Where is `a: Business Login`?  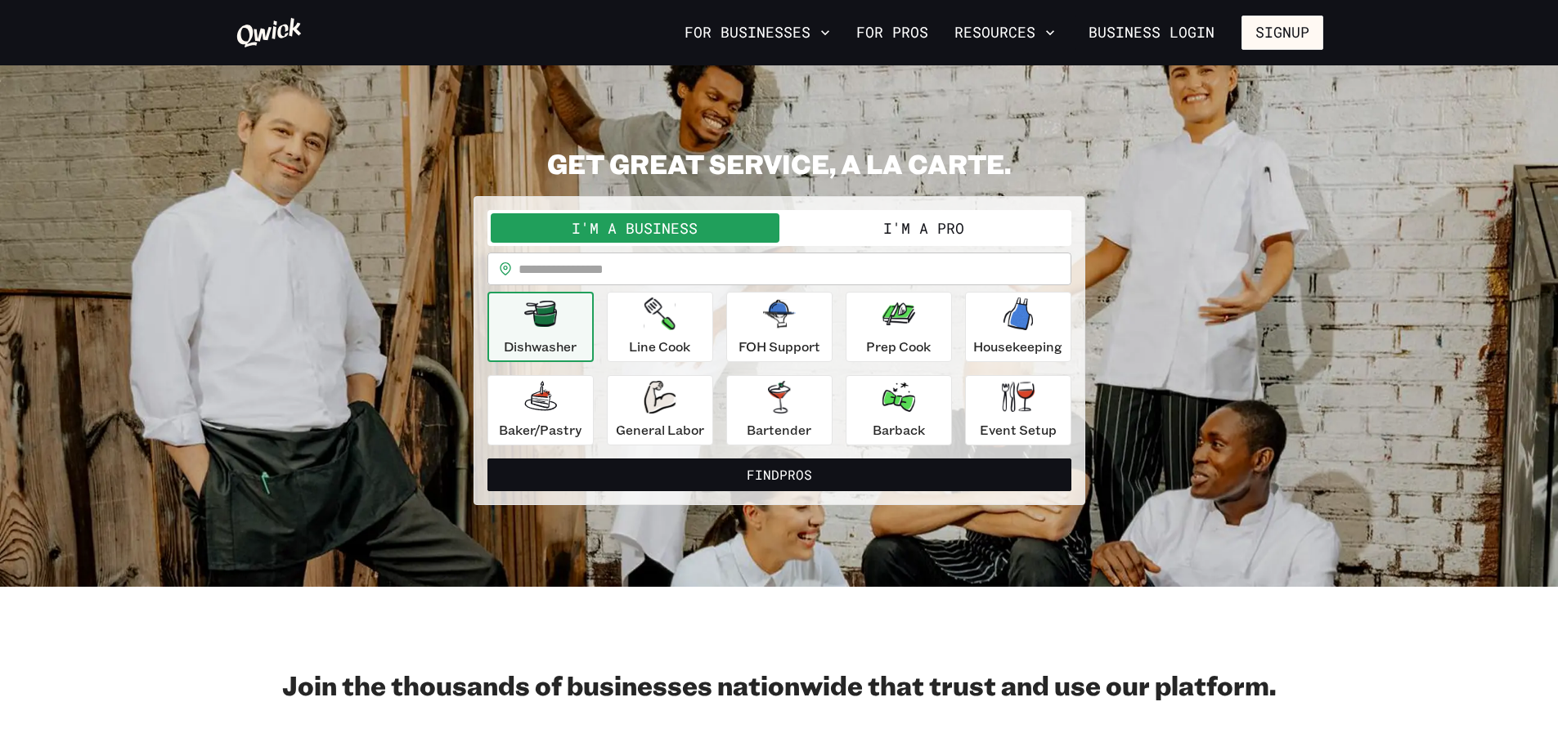
a: Business Login is located at coordinates (1151, 33).